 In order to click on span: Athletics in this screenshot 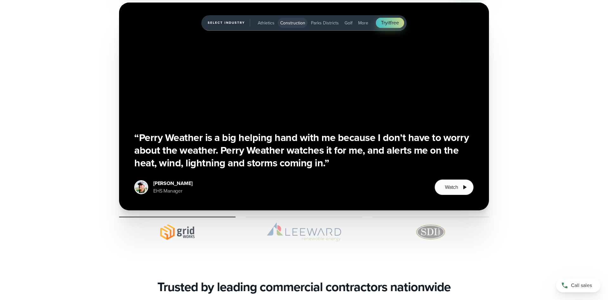, I will do `click(266, 23)`.